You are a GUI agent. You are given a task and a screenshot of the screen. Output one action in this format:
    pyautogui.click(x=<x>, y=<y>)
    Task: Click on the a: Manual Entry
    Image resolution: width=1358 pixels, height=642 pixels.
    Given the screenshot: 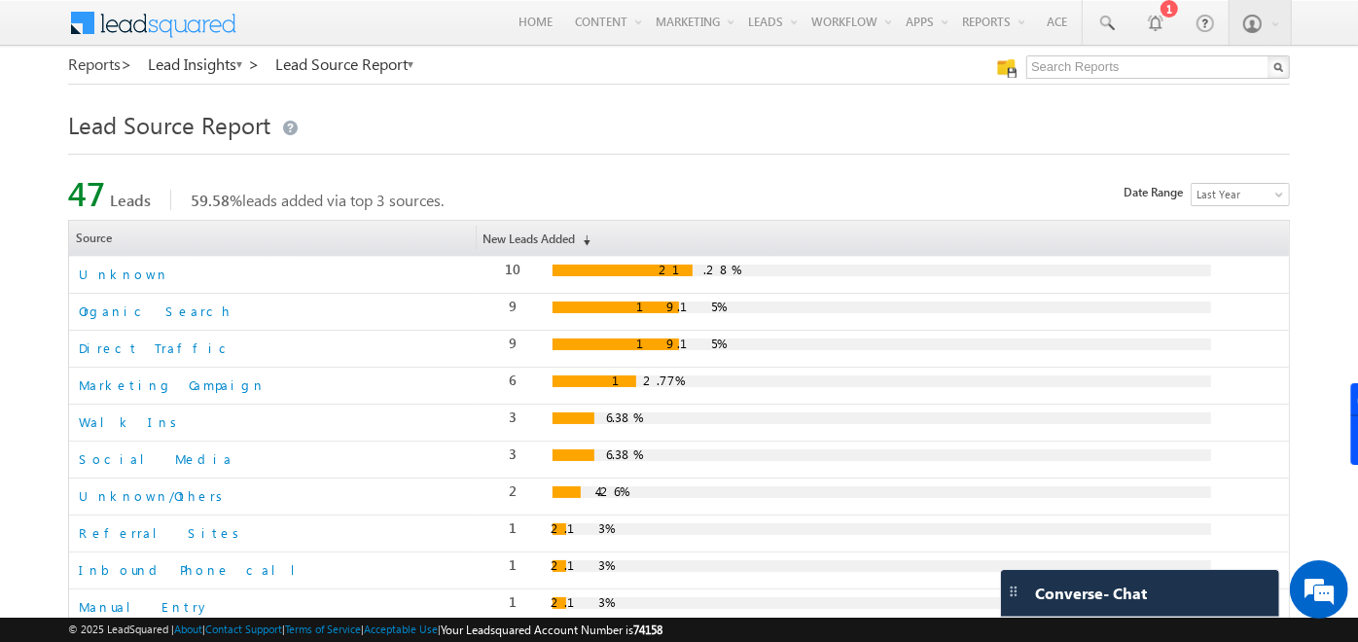 What is the action you would take?
    pyautogui.click(x=144, y=606)
    